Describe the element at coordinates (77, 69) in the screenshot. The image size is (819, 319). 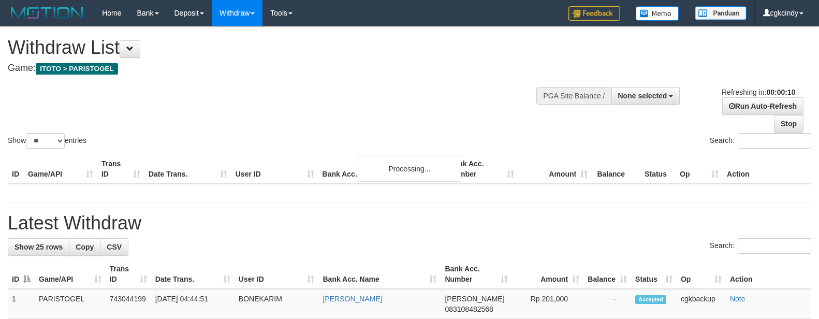
I see `span: ITOTO > PARISTOGEL` at that location.